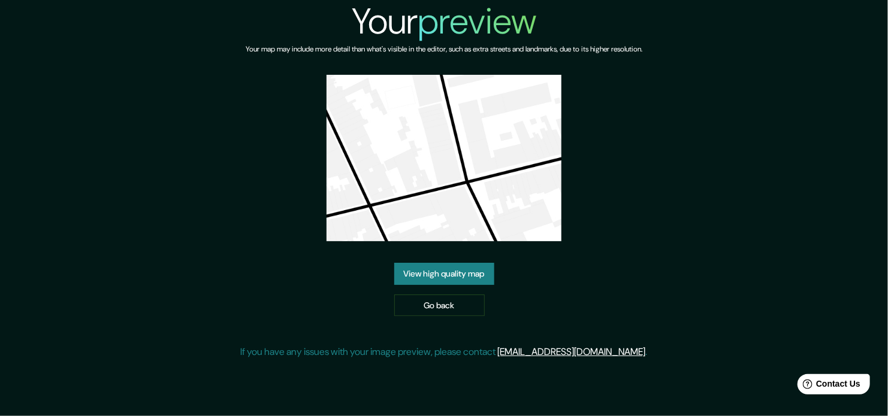  What do you see at coordinates (444, 274) in the screenshot?
I see `a: View high quality map` at bounding box center [444, 274].